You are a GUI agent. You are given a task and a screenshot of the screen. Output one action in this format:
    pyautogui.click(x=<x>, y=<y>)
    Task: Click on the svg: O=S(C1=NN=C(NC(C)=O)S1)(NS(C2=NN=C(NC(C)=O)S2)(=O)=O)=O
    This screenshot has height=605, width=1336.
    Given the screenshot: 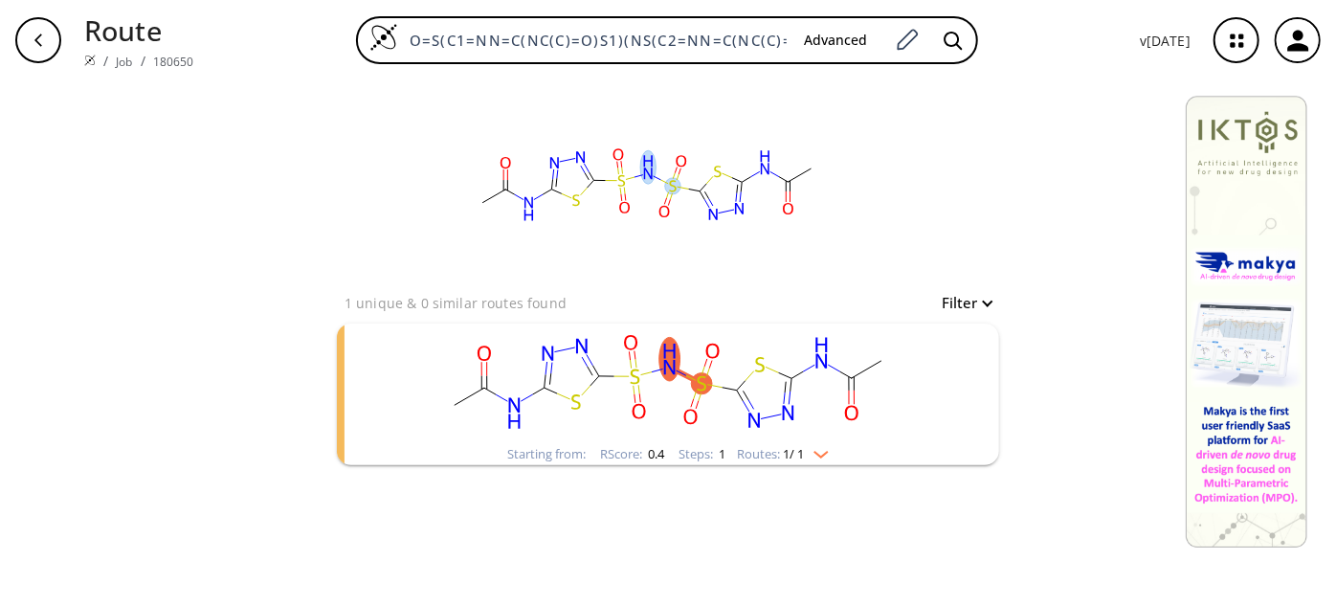 What is the action you would take?
    pyautogui.click(x=647, y=186)
    